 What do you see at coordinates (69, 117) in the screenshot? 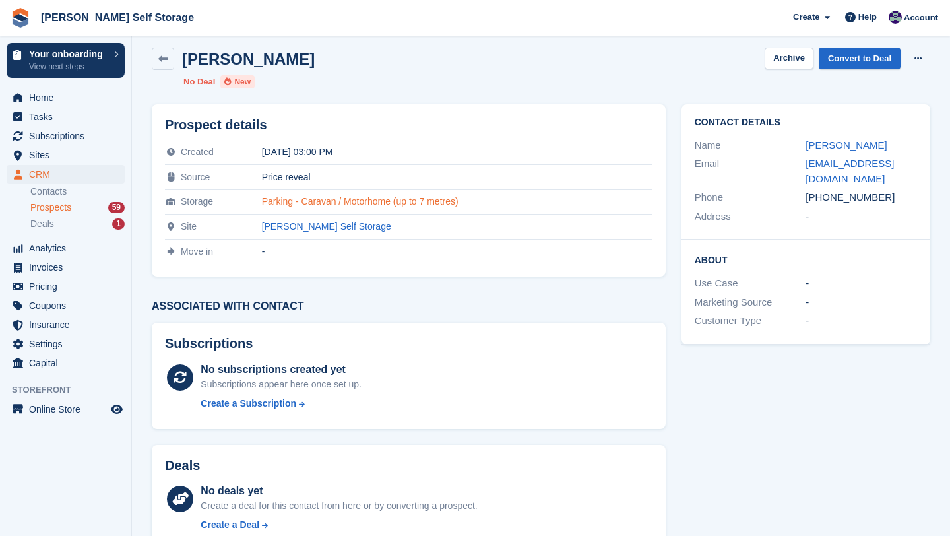
I see `span: Tasks` at bounding box center [69, 117].